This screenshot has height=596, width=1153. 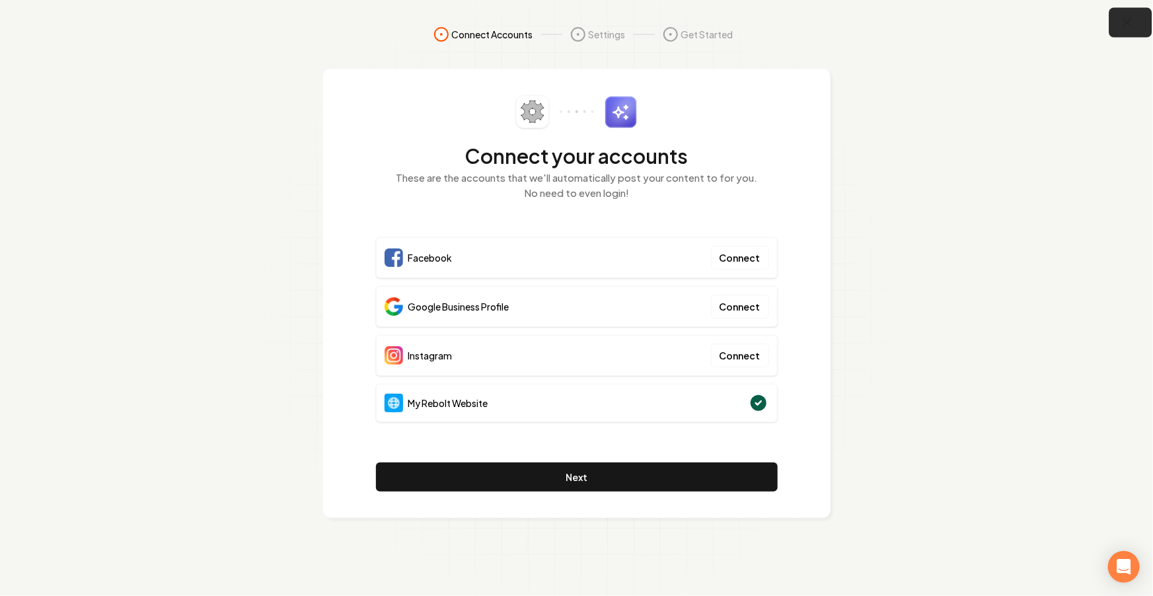 What do you see at coordinates (394, 307) in the screenshot?
I see `img: Google` at bounding box center [394, 307].